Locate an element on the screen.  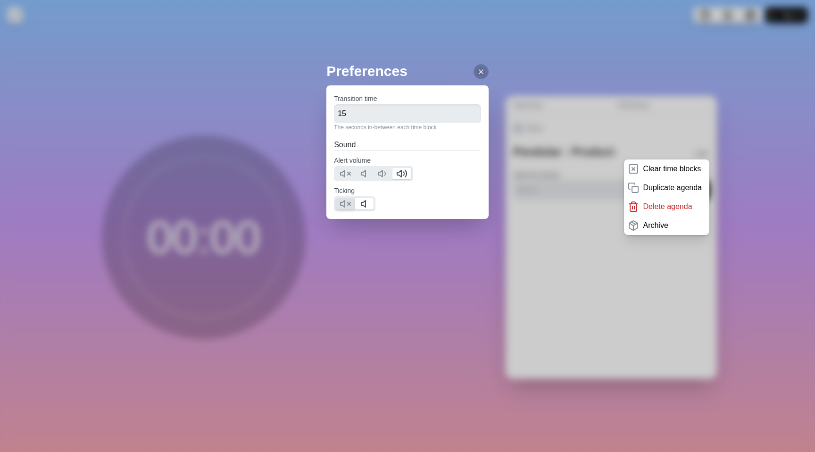
label: Alert volume is located at coordinates (352, 160).